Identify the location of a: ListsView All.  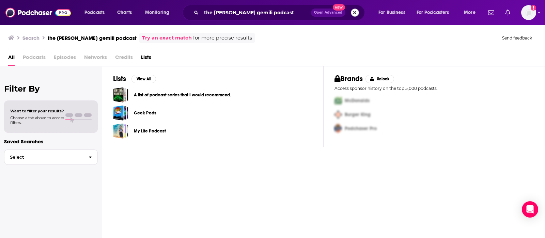
(135, 79).